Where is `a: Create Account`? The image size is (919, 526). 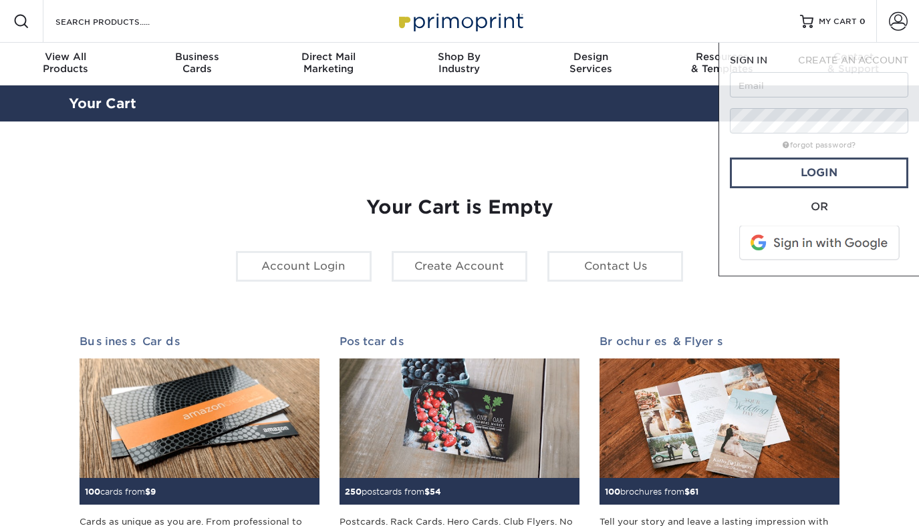
a: Create Account is located at coordinates (459, 267).